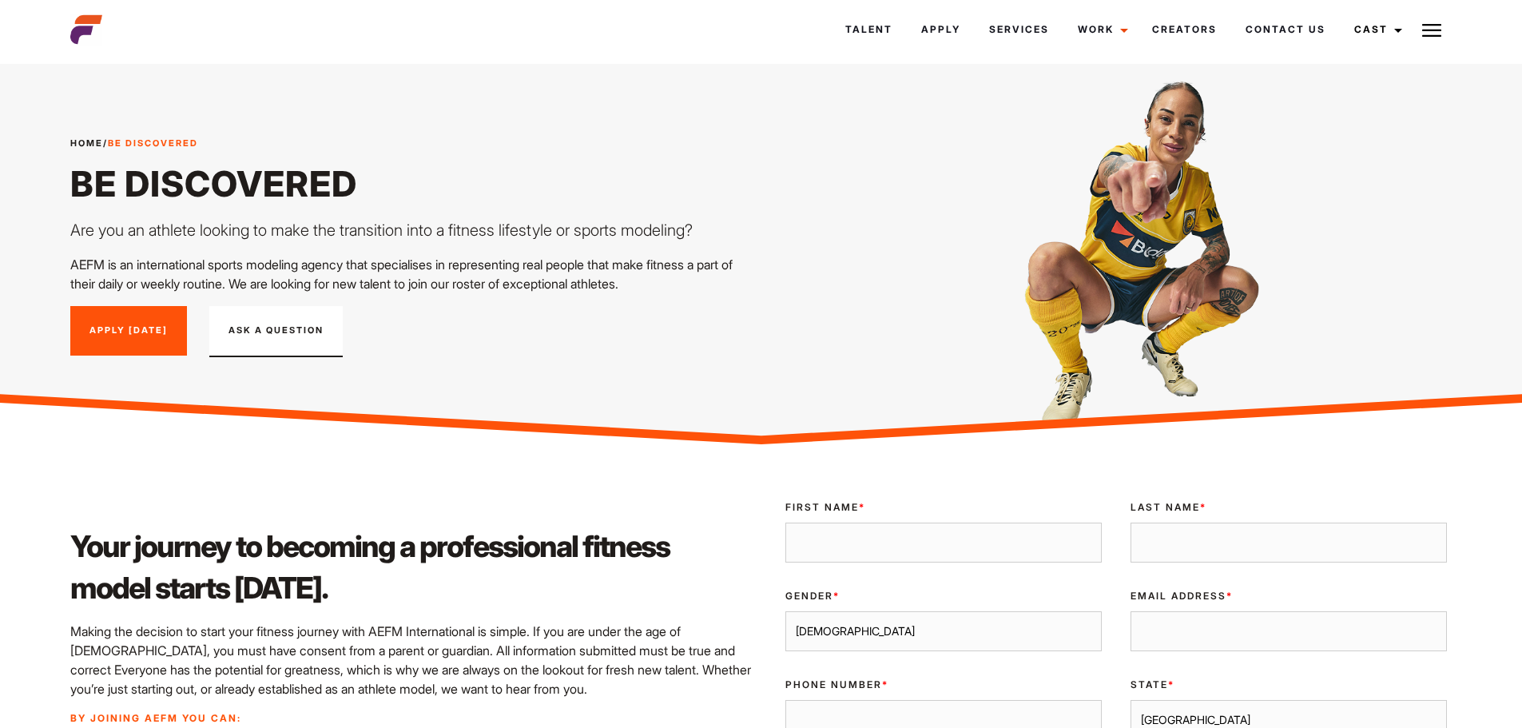 Image resolution: width=1522 pixels, height=728 pixels. I want to click on label: Email Address, so click(1288, 596).